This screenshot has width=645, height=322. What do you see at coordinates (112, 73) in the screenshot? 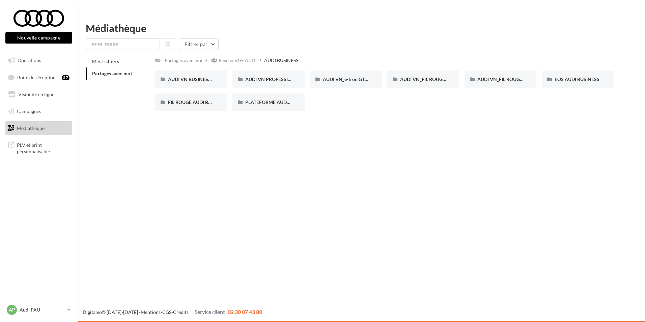
I see `span: Partagés avec moi` at bounding box center [112, 73].